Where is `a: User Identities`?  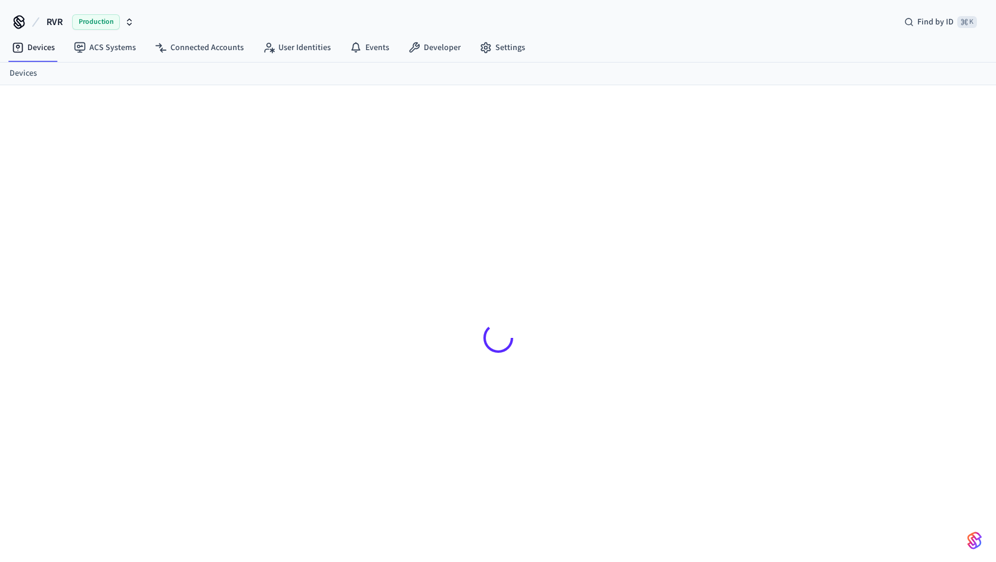 a: User Identities is located at coordinates (297, 48).